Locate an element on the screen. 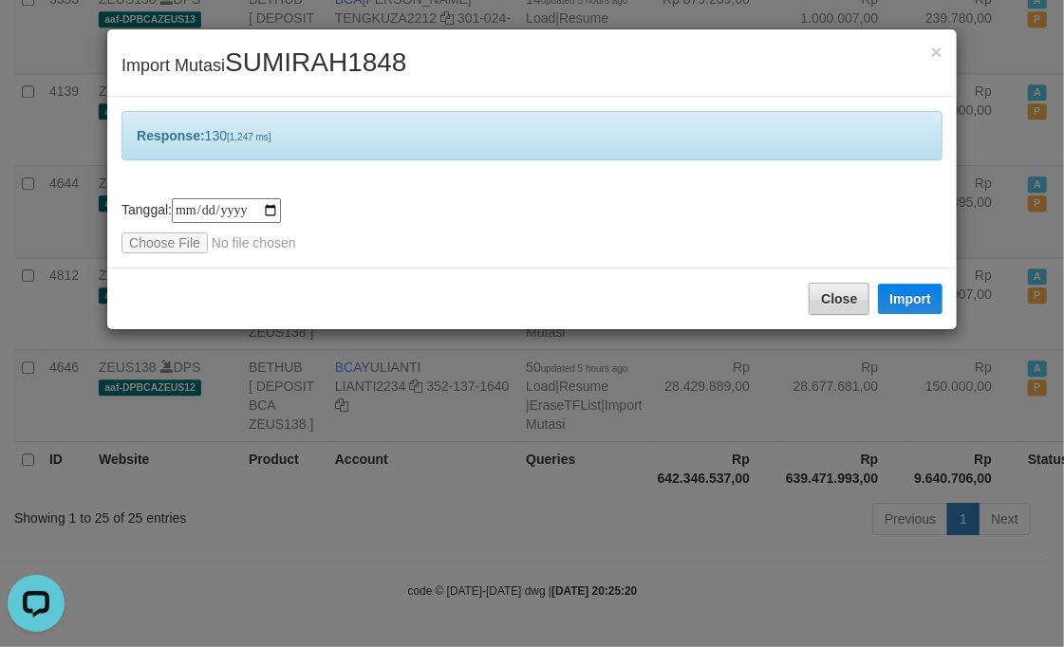  div: 130 is located at coordinates (532, 136).